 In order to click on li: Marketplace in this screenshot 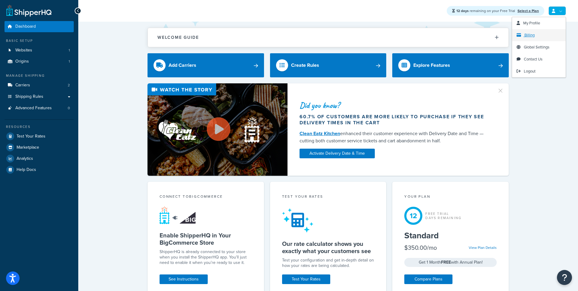, I will do `click(39, 147)`.